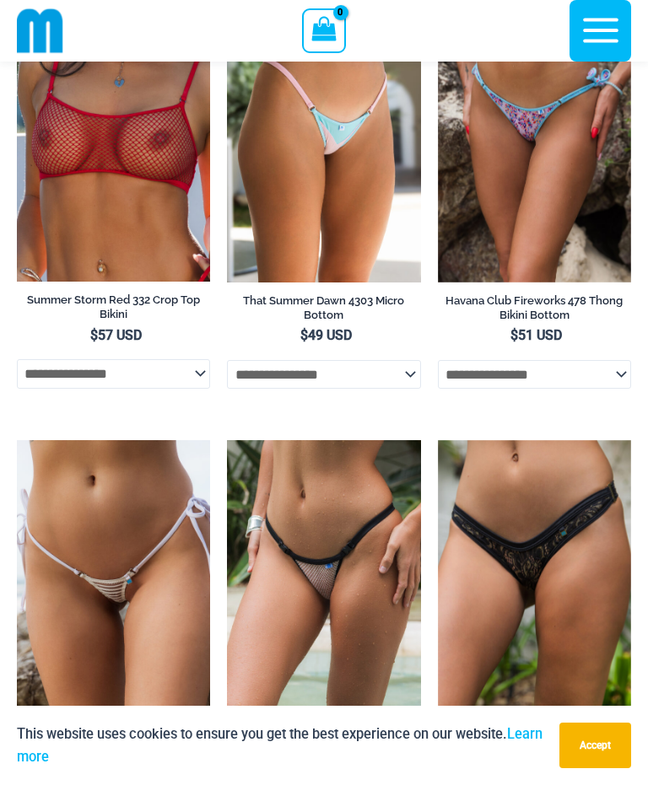 The image size is (648, 785). Describe the element at coordinates (40, 30) in the screenshot. I see `img: cropped mm emblem` at that location.